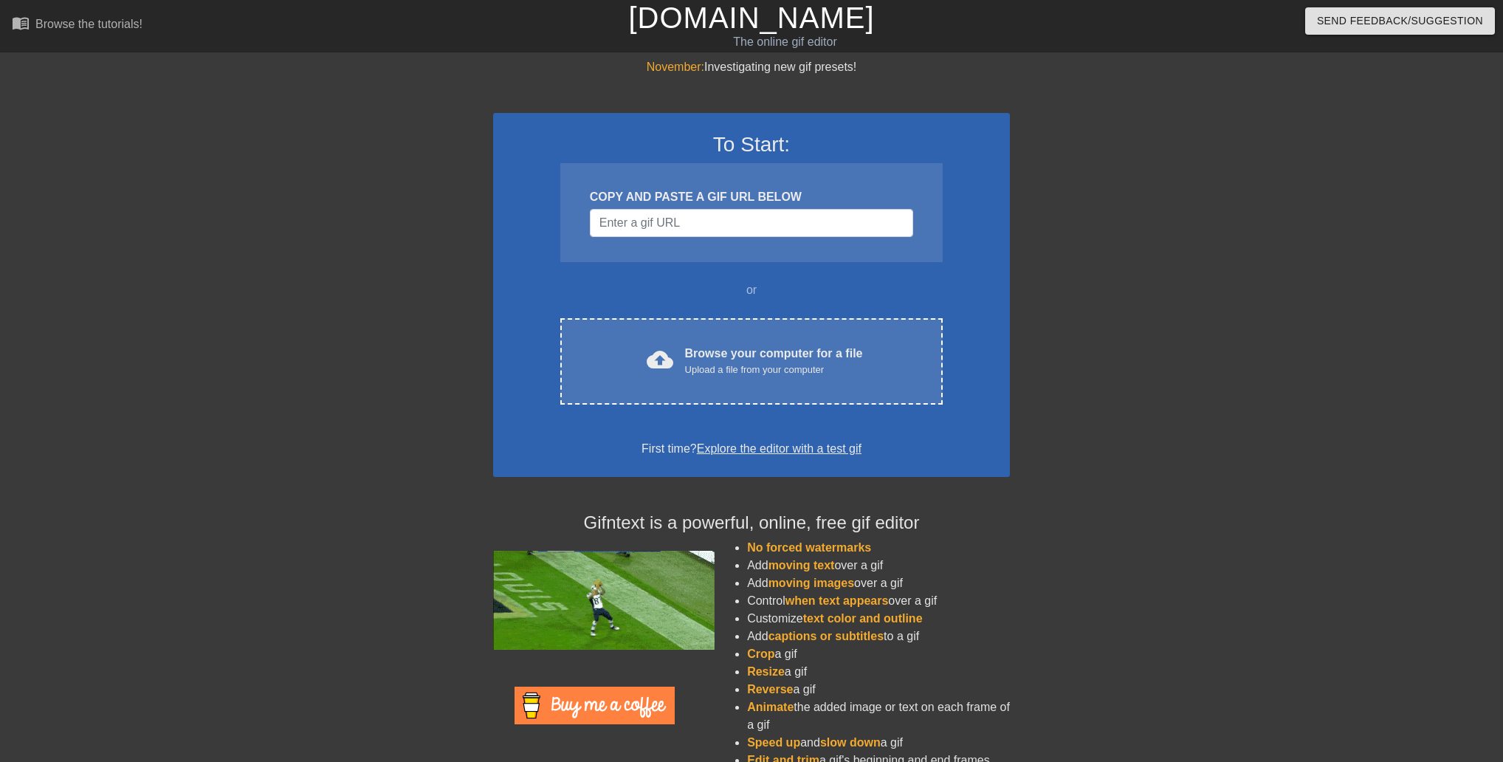 The image size is (1503, 762). I want to click on span: text color and outline, so click(863, 618).